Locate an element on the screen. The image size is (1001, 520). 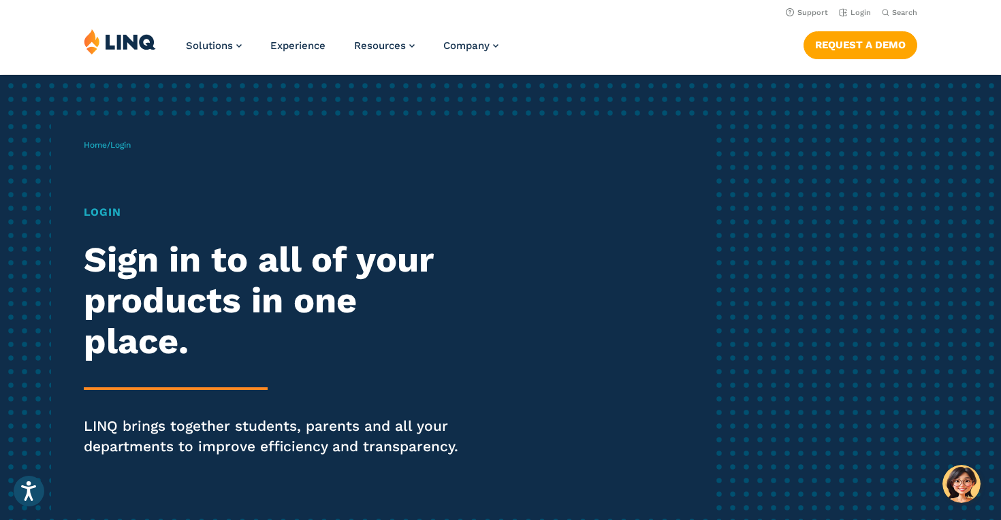
nav: Button Navigation is located at coordinates (860, 44).